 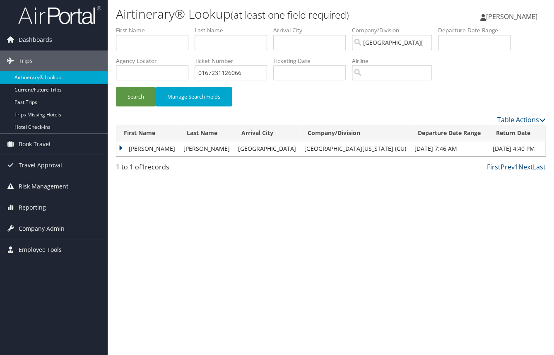 I want to click on span: Book Travel, so click(x=34, y=144).